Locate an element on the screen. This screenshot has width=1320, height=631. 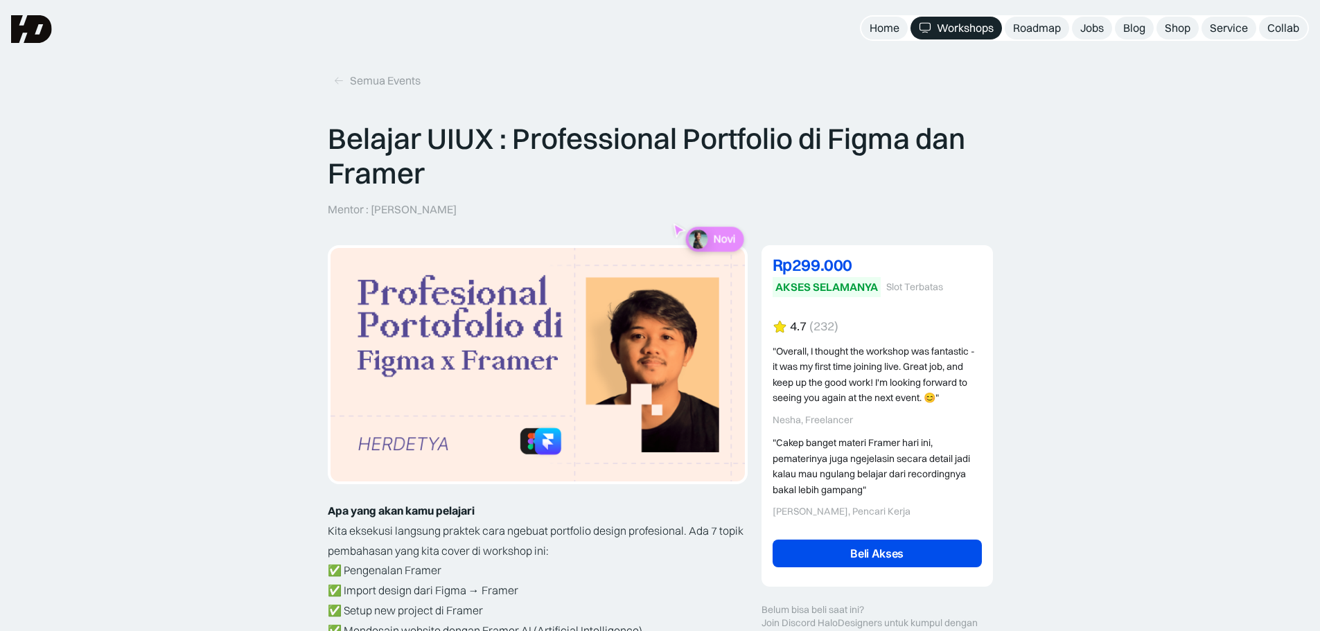
div: Blog is located at coordinates (1135, 28).